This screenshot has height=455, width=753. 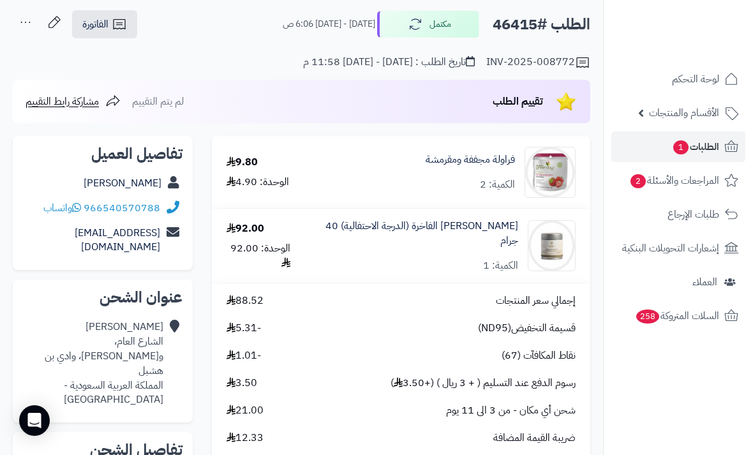 What do you see at coordinates (551, 246) in the screenshot?
I see `img: 1757183769-Hotarubi%20Matcha%20Ceremonial%202-90x90.jpg` at bounding box center [551, 246].